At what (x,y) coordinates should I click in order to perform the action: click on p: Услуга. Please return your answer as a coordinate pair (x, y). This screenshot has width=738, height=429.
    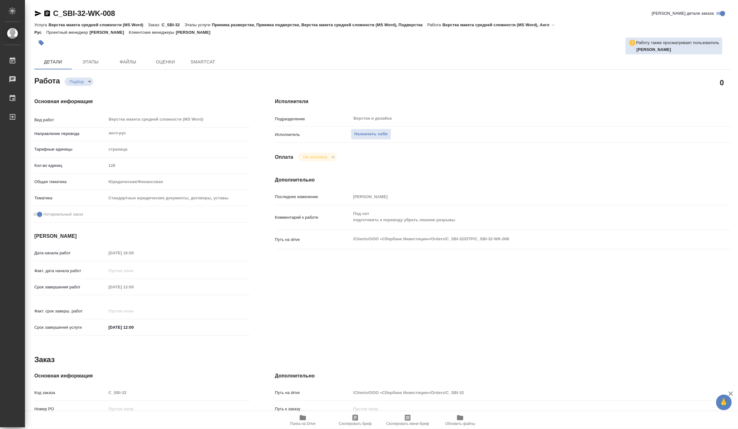
    Looking at the image, I should click on (41, 25).